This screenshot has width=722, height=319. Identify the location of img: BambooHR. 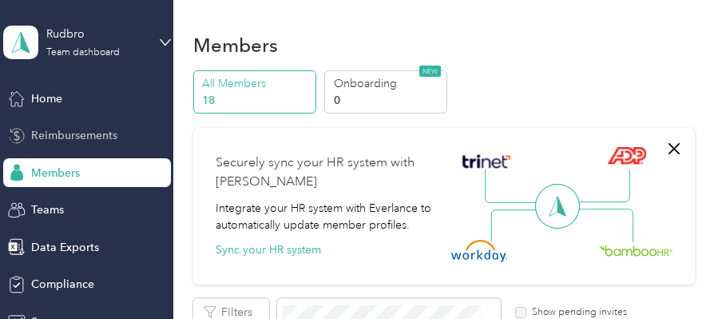
(636, 250).